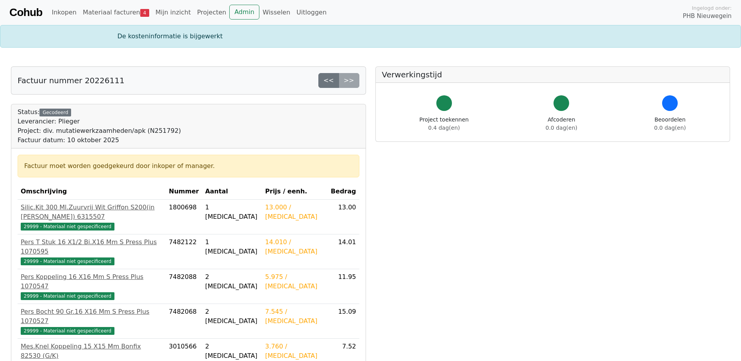 The image size is (741, 361). Describe the element at coordinates (91, 252) in the screenshot. I see `a: Pers T Stuk 16 X1/2 Bi.X16 Mm S Press Plus 107059529999 - Materiaal niet gespecificeerd` at that location.